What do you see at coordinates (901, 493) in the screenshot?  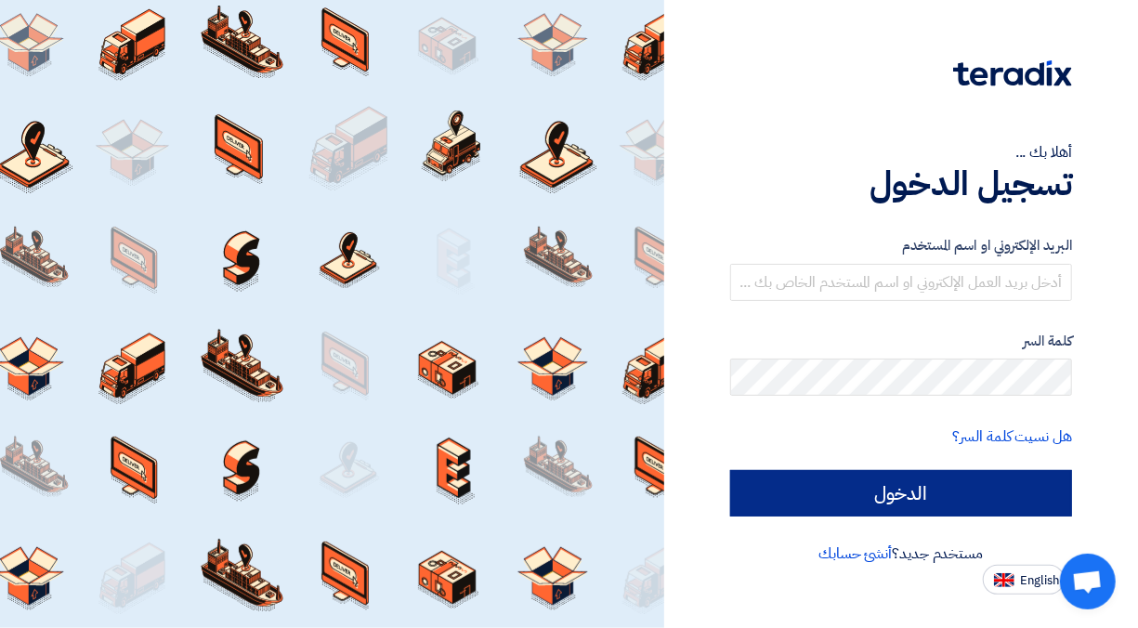 I see `input: الدخول` at bounding box center [901, 493].